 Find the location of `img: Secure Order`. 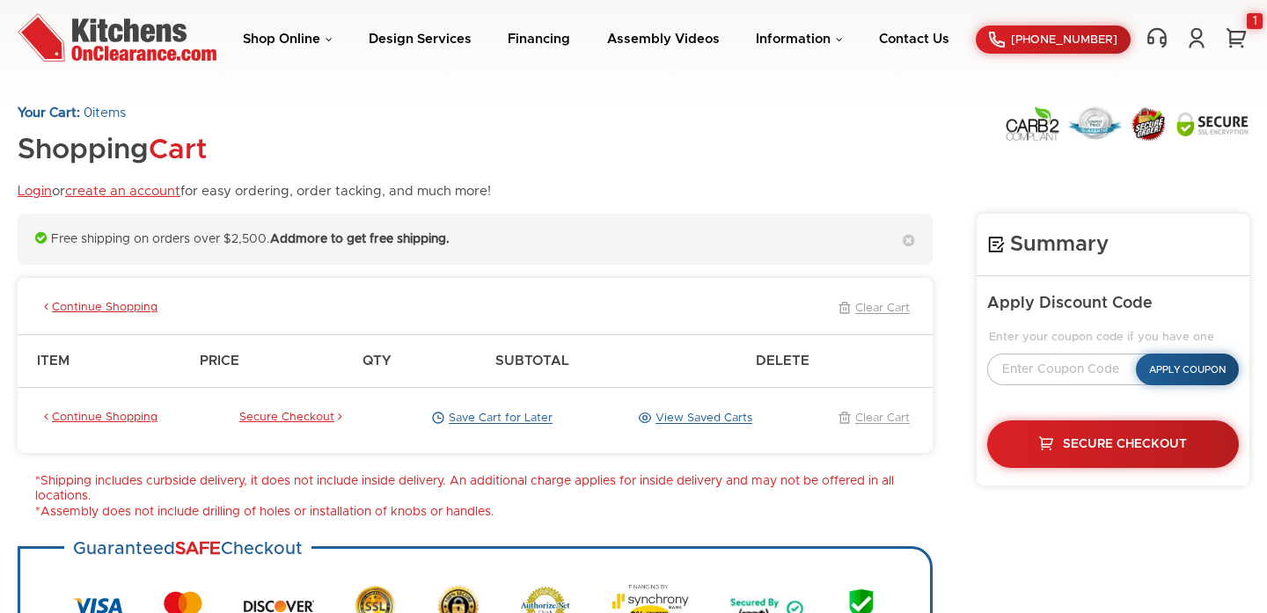

img: Secure Order is located at coordinates (1148, 124).